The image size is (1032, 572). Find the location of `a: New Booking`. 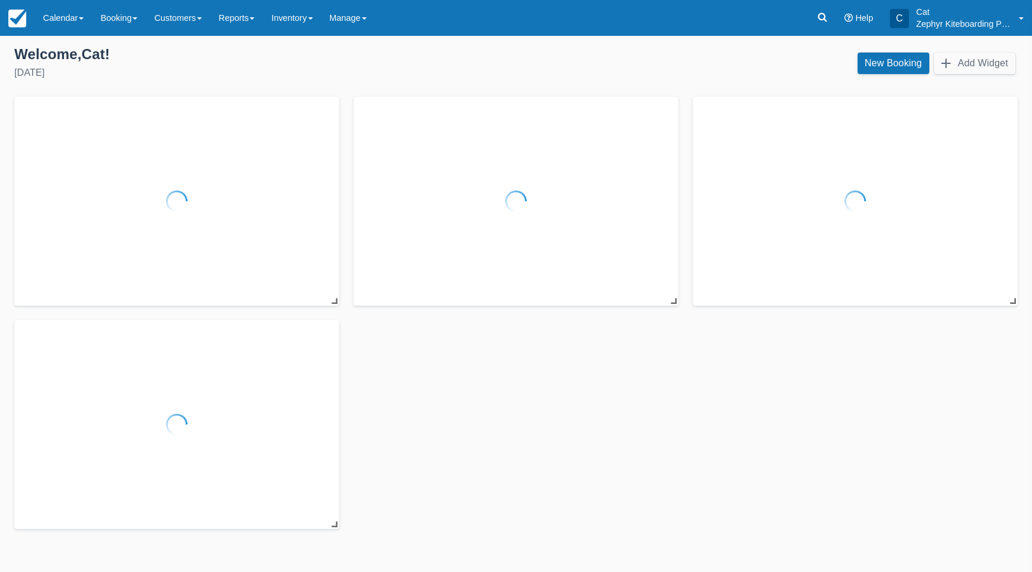

a: New Booking is located at coordinates (894, 63).